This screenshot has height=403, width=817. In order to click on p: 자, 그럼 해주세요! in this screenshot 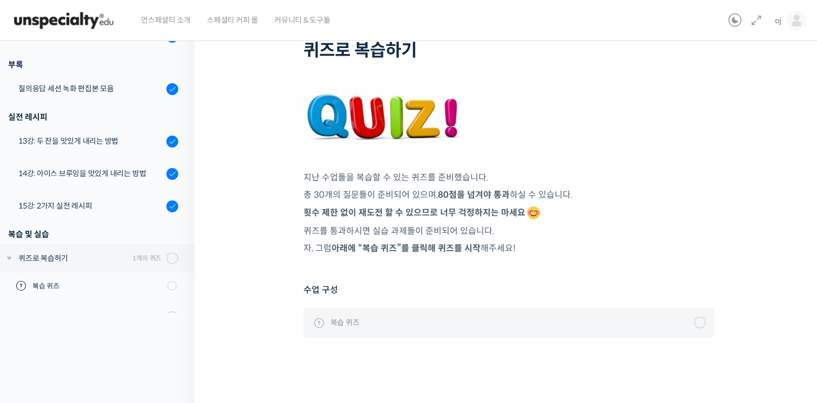, I will do `click(509, 248)`.